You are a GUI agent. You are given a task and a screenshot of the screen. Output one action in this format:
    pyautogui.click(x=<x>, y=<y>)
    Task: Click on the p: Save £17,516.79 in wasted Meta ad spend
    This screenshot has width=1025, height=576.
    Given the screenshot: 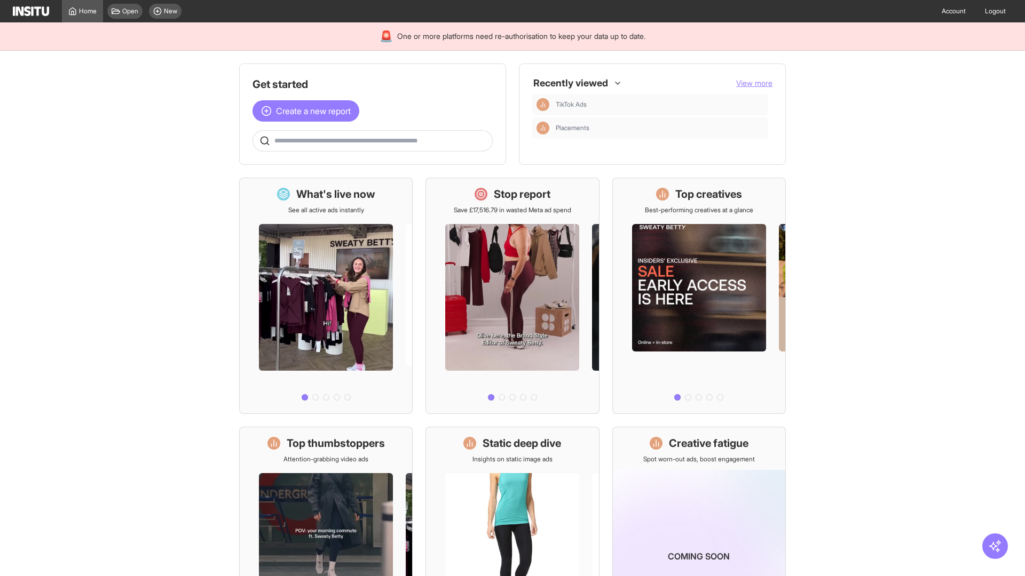 What is the action you would take?
    pyautogui.click(x=512, y=210)
    